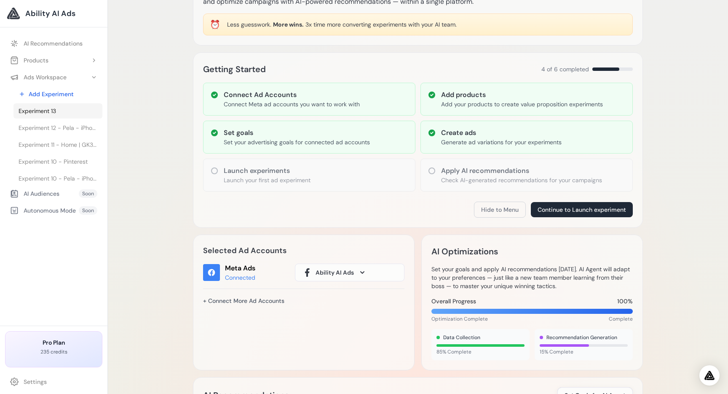 The image size is (728, 394). What do you see at coordinates (480, 351) in the screenshot?
I see `span: 85% Complete` at bounding box center [480, 351].